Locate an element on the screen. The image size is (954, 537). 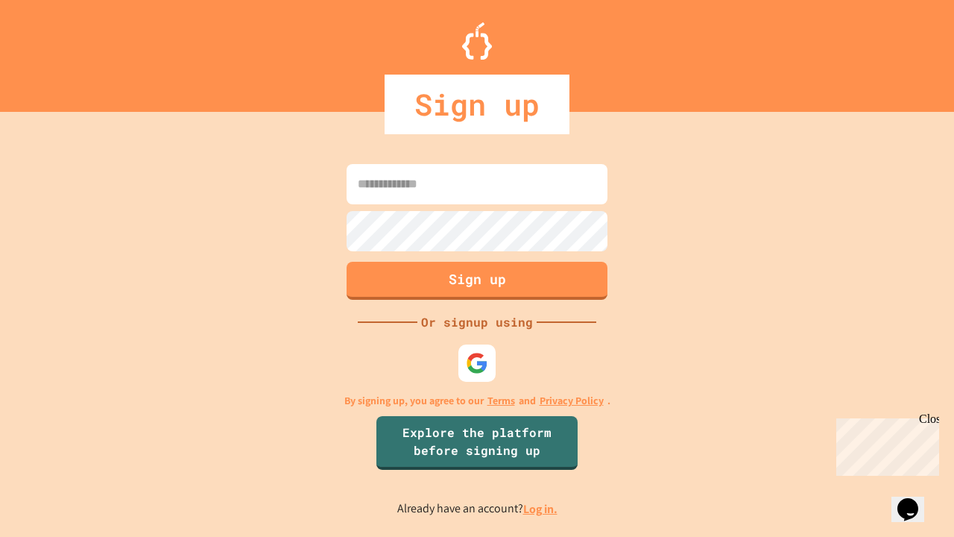
p: Already have an account? is located at coordinates (477, 508).